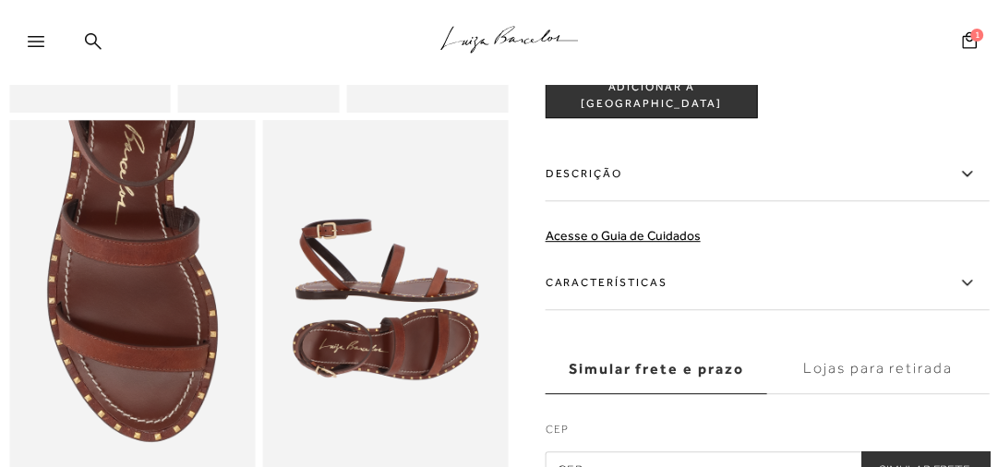  What do you see at coordinates (977, 35) in the screenshot?
I see `span: 1` at bounding box center [977, 35].